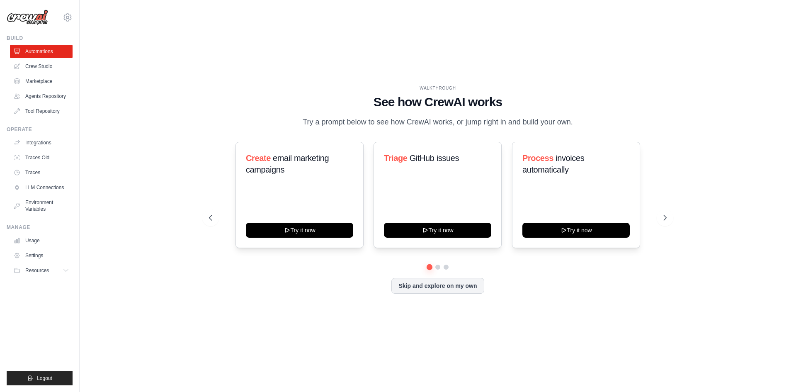  What do you see at coordinates (553, 164) in the screenshot?
I see `span: invoices automatically` at bounding box center [553, 164].